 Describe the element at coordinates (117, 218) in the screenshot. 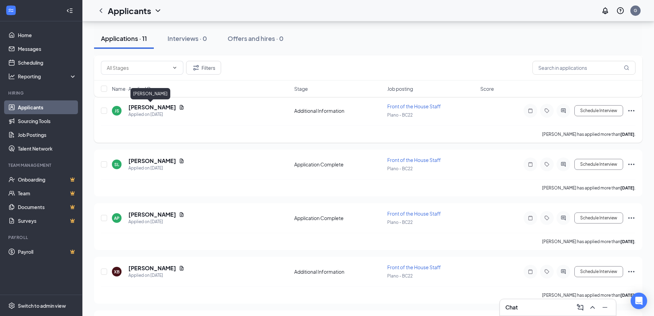

I see `div: AP` at that location.